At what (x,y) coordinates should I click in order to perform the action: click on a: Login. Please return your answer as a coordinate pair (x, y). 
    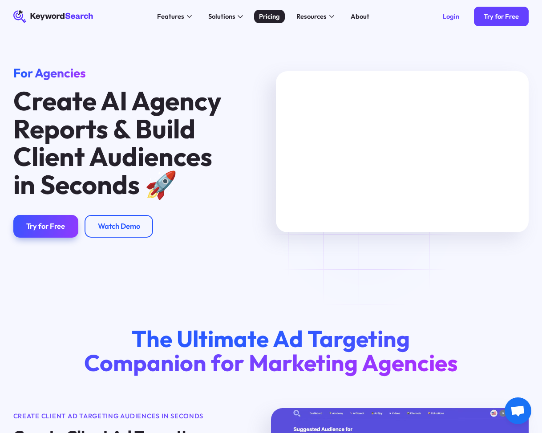
    Looking at the image, I should click on (451, 16).